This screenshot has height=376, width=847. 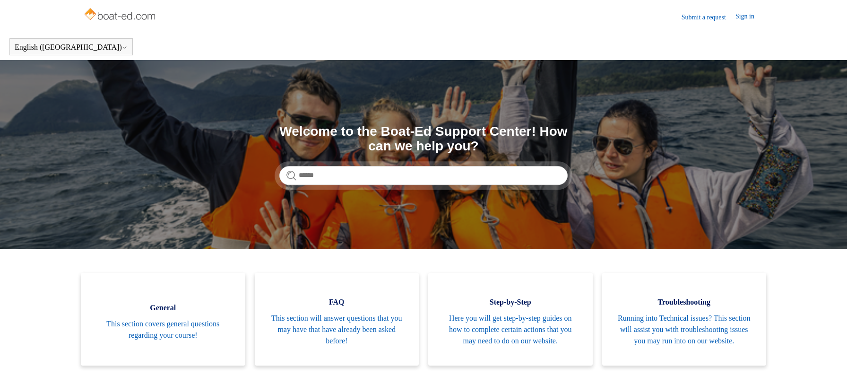 I want to click on span: Running into Technical issues? This section will assist you with troubleshooting issues you may r..., so click(x=684, y=329).